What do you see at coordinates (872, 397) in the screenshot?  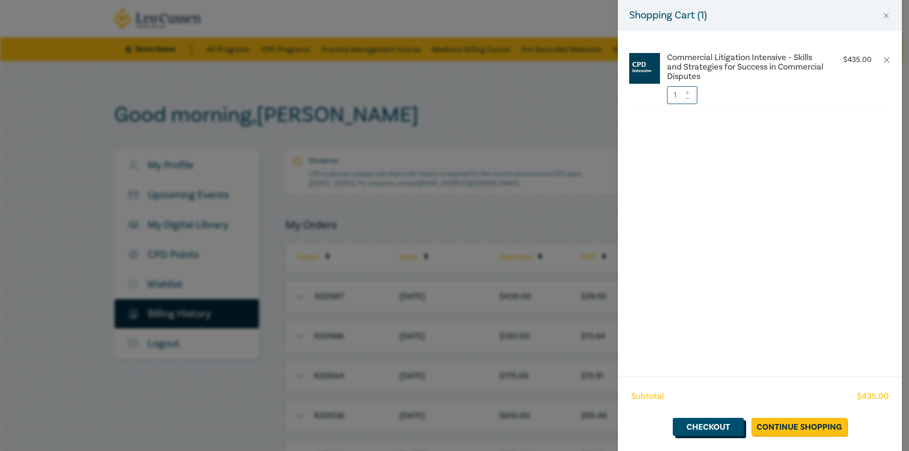 I see `span: $ 435.00` at bounding box center [872, 397].